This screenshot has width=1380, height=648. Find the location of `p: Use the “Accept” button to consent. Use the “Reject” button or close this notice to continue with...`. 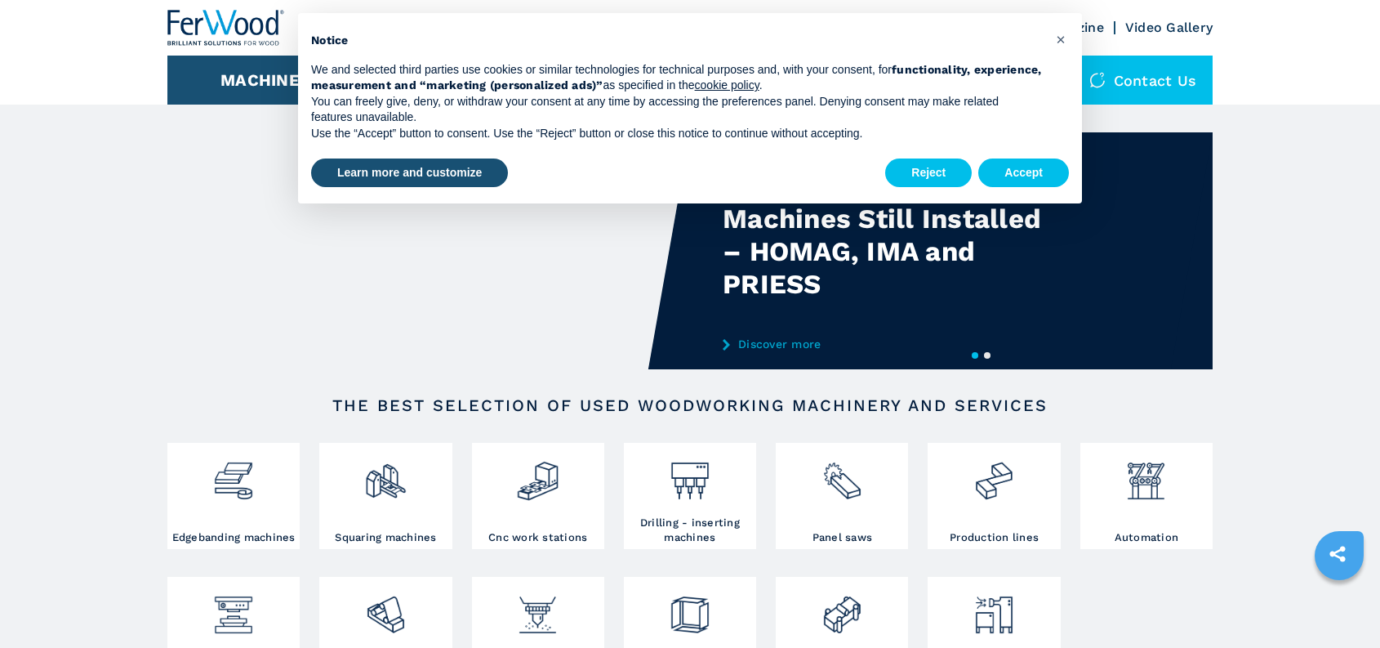

p: Use the “Accept” button to consent. Use the “Reject” button or close this notice to continue with... is located at coordinates (677, 134).